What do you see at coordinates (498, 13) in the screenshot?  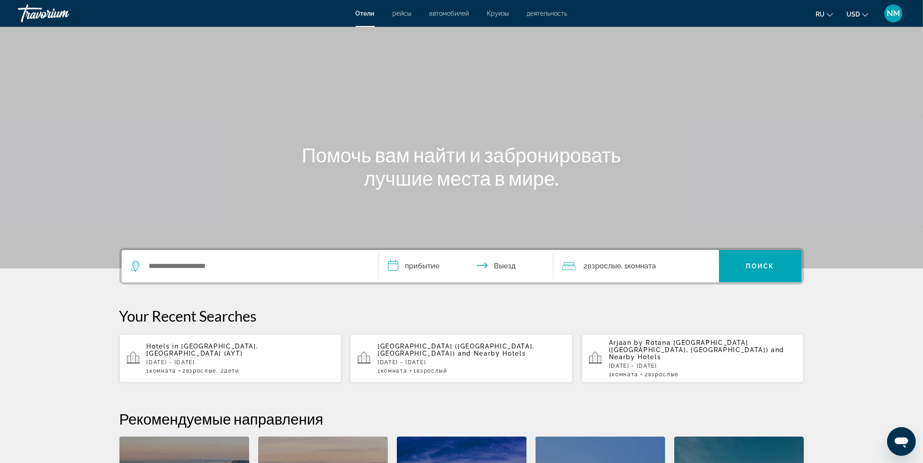 I see `a: Круизы` at bounding box center [498, 13].